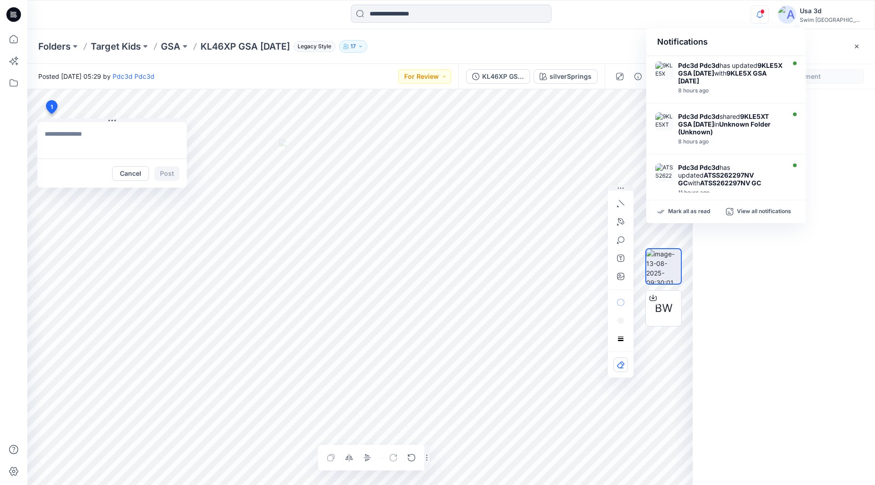 Image resolution: width=875 pixels, height=485 pixels. What do you see at coordinates (116, 46) in the screenshot?
I see `p: Target Kids` at bounding box center [116, 46].